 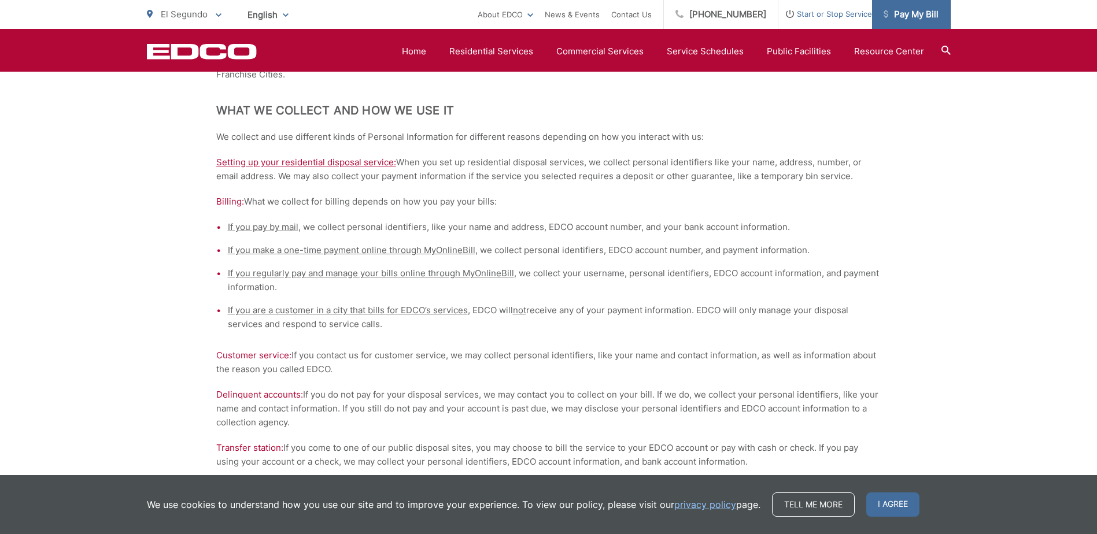 What do you see at coordinates (549, 169) in the screenshot?
I see `p: When you set up residential disposal services, we collect personal identifiers like your name, ad...` at bounding box center [549, 169].